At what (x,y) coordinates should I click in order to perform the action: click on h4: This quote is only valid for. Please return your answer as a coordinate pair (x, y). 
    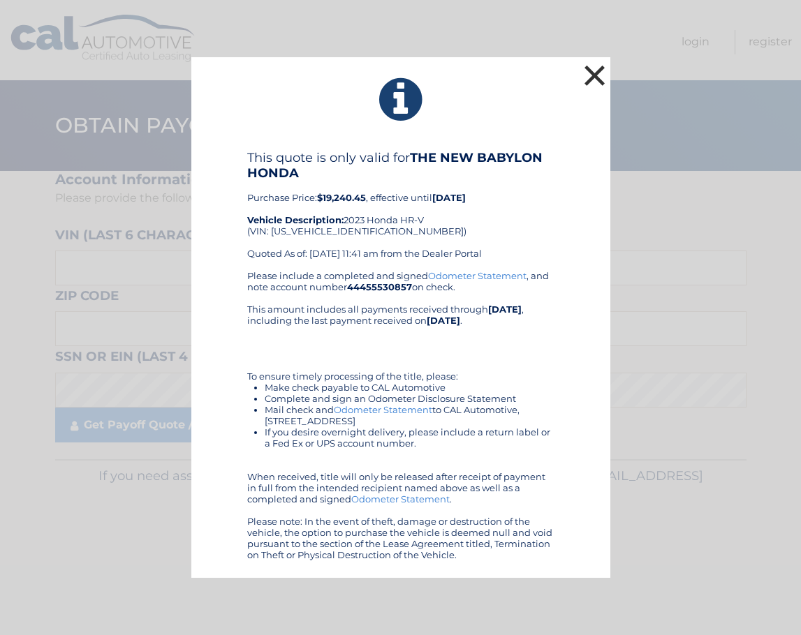
    Looking at the image, I should click on (401, 165).